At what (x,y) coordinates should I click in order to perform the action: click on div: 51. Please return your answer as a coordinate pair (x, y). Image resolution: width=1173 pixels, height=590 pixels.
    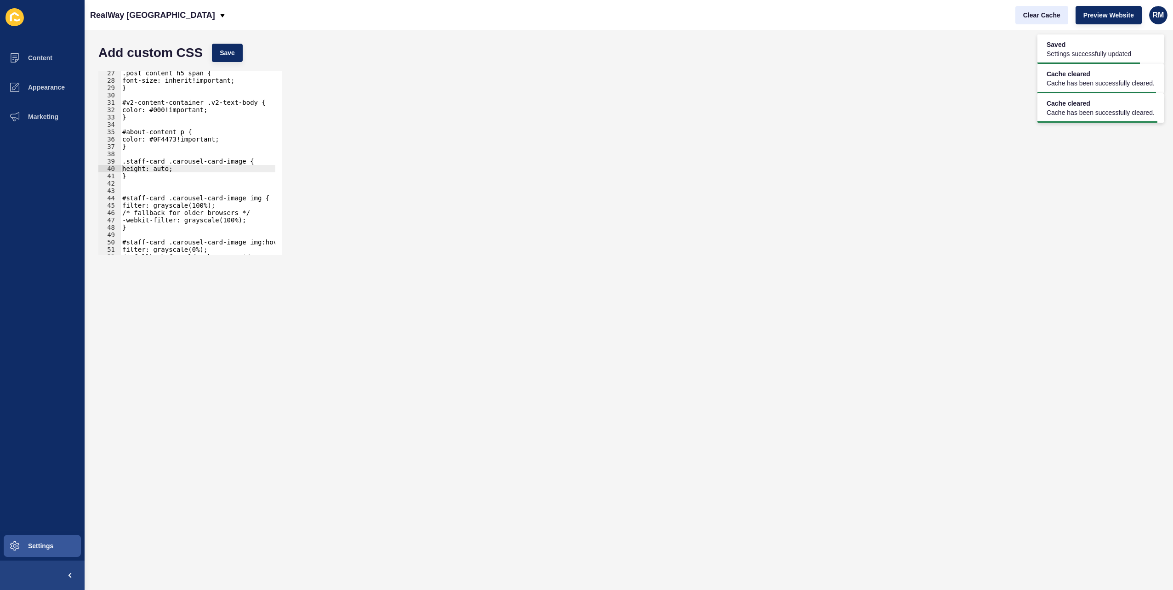
    Looking at the image, I should click on (109, 250).